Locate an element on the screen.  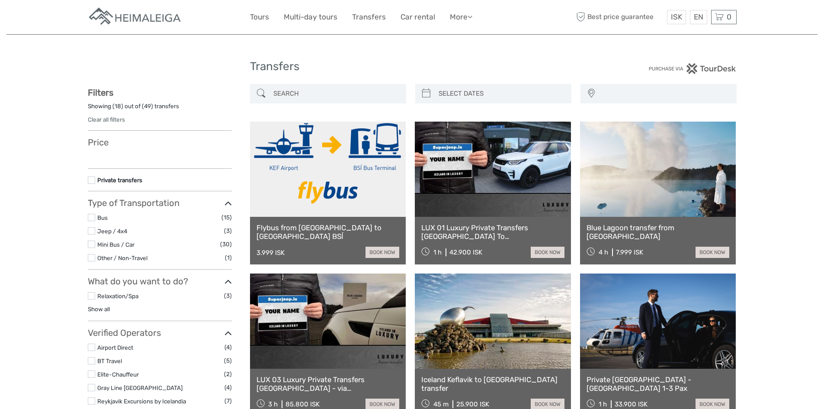
a: Reykjavik Excursions by Icelandia is located at coordinates (141, 401).